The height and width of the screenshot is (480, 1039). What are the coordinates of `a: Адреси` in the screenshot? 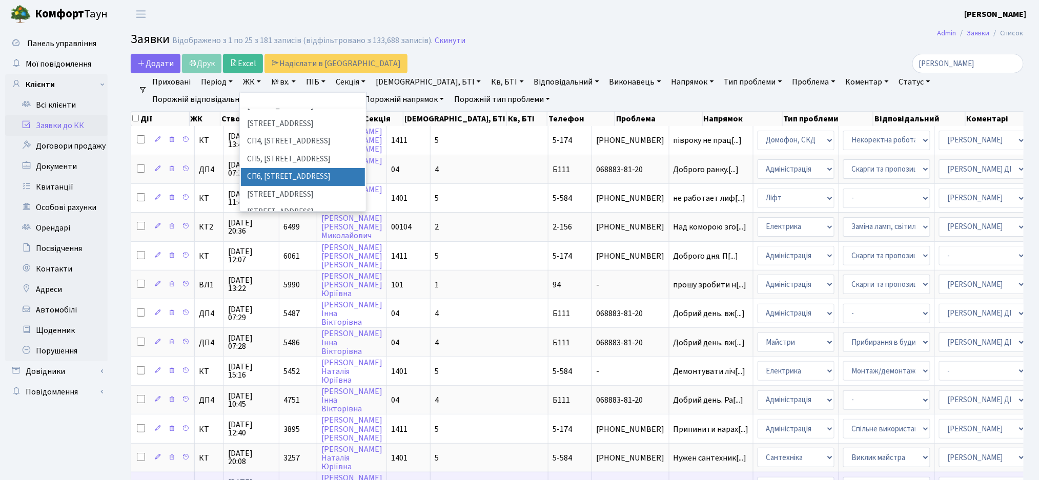 It's located at (56, 290).